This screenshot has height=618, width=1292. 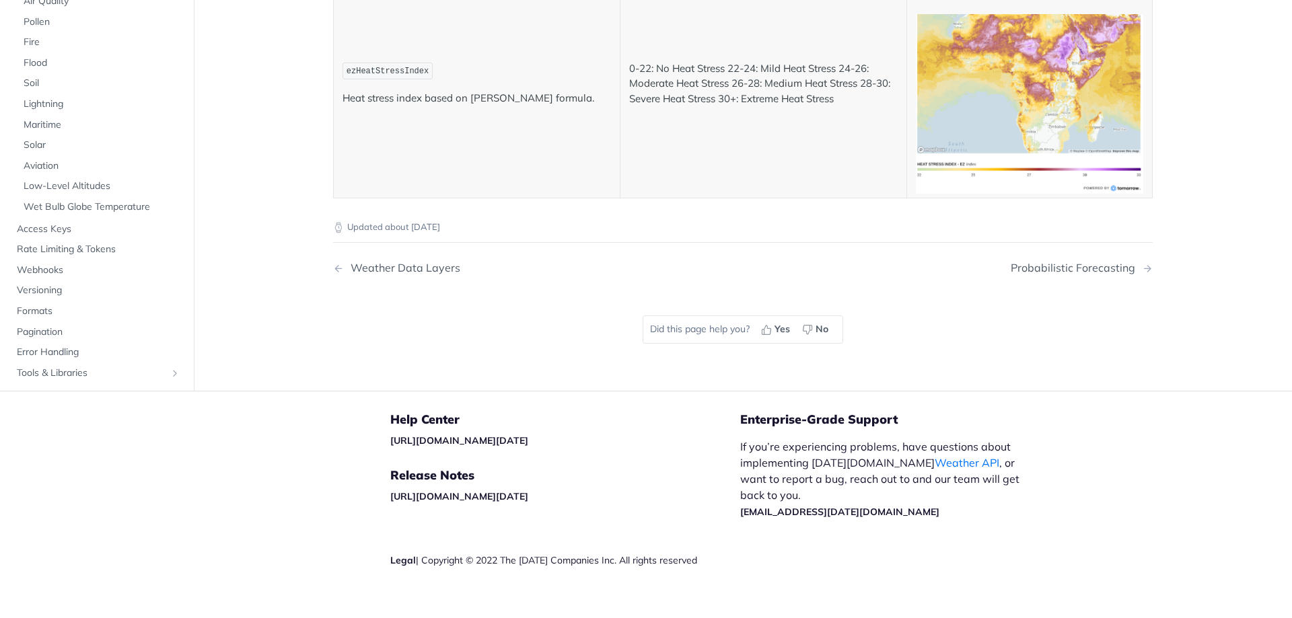 I want to click on a: Maritime, so click(x=100, y=124).